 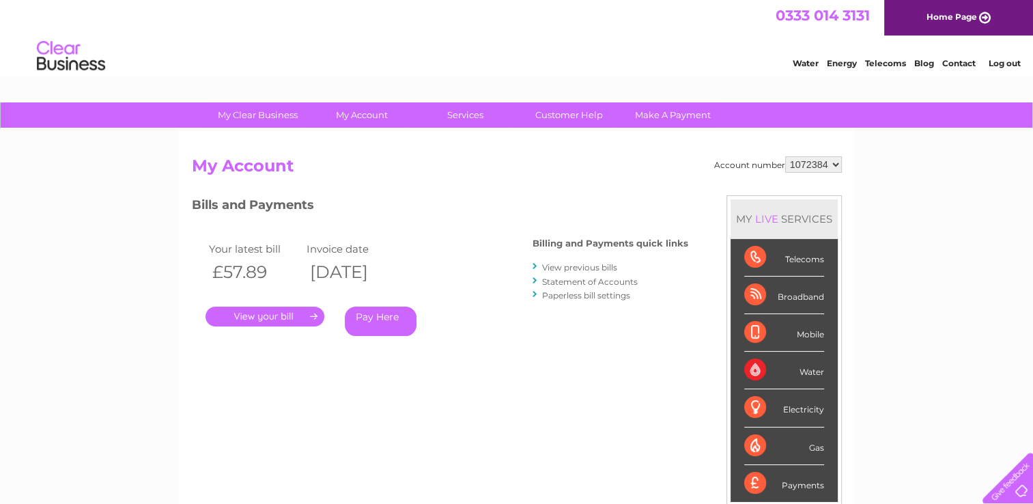 I want to click on a: 0333 014 3131, so click(x=822, y=15).